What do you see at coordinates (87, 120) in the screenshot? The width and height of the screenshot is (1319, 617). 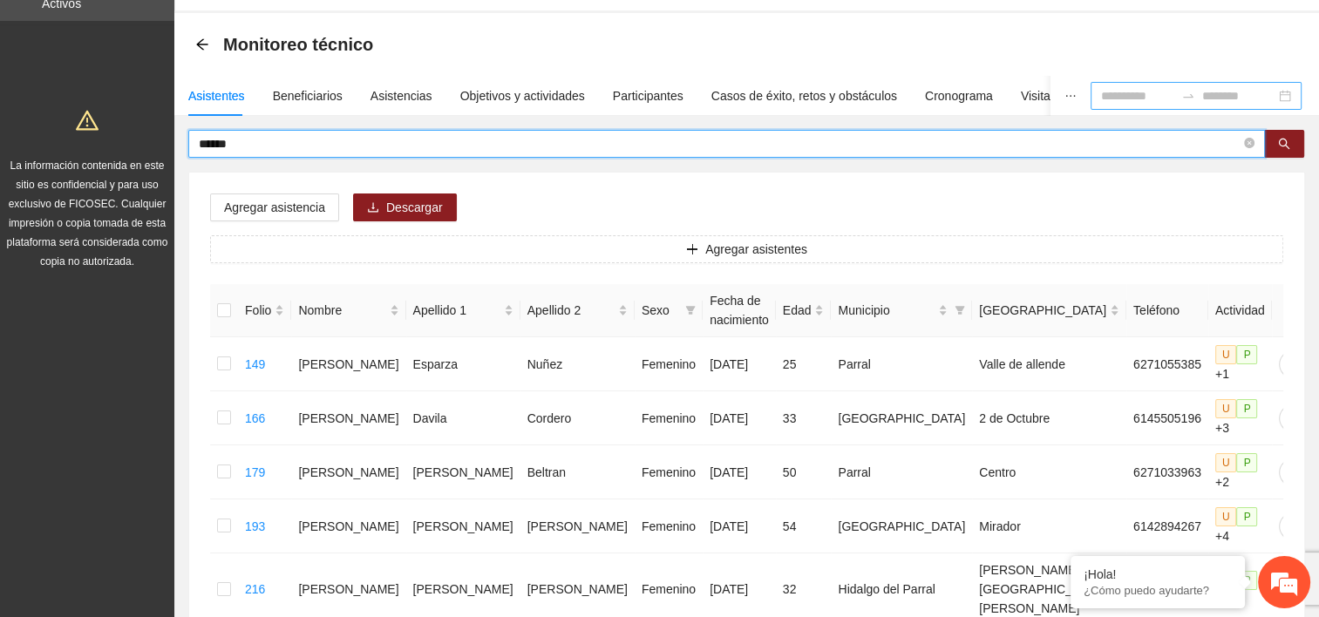 I see `span: warning` at bounding box center [87, 120].